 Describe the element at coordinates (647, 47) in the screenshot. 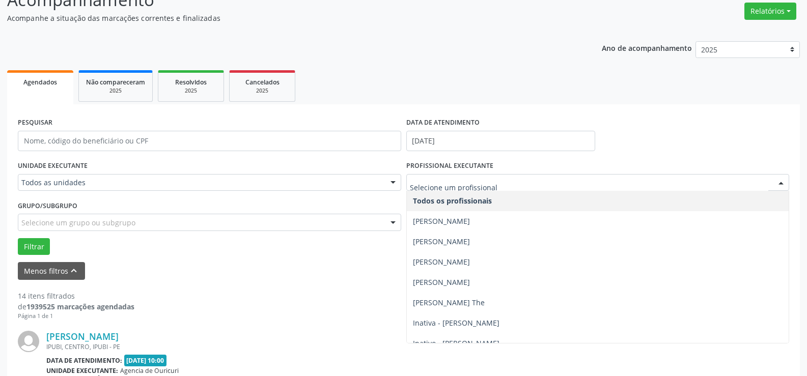

I see `p: Ano de acompanhamento` at that location.